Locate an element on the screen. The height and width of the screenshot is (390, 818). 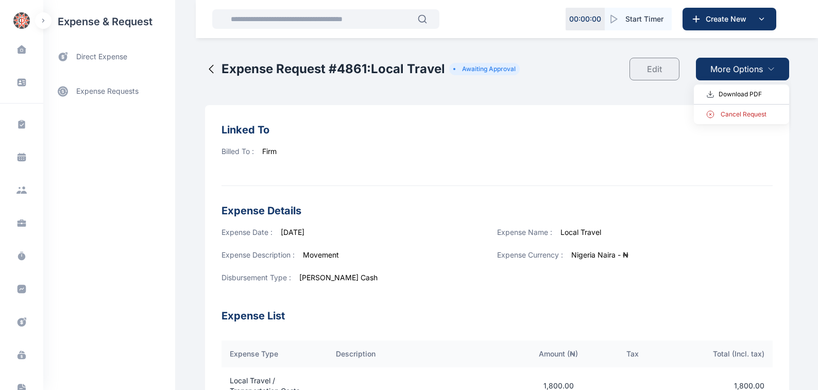
span: Expense Name : is located at coordinates (524, 232).